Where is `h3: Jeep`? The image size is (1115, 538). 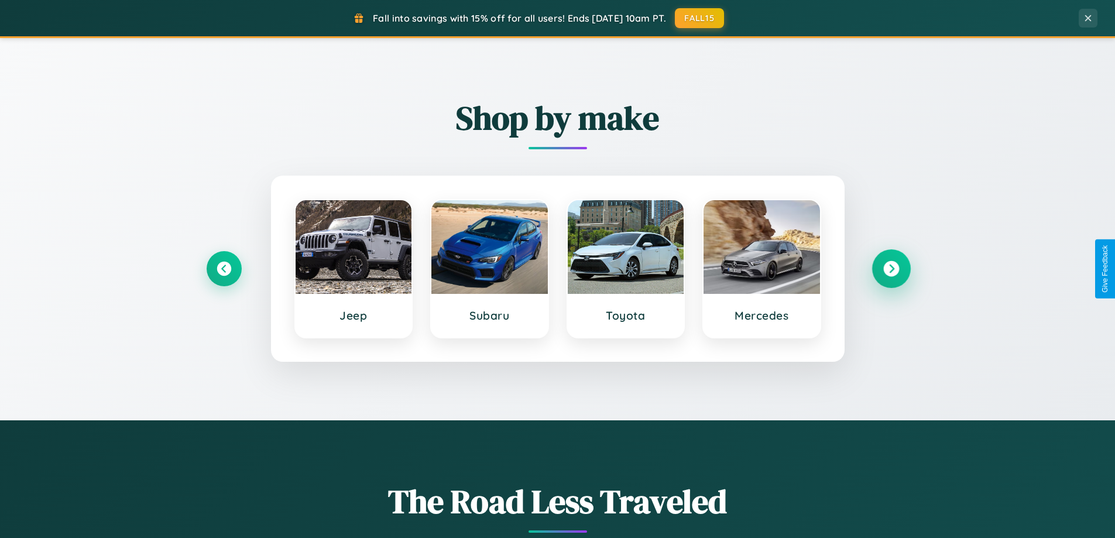 h3: Jeep is located at coordinates (353, 315).